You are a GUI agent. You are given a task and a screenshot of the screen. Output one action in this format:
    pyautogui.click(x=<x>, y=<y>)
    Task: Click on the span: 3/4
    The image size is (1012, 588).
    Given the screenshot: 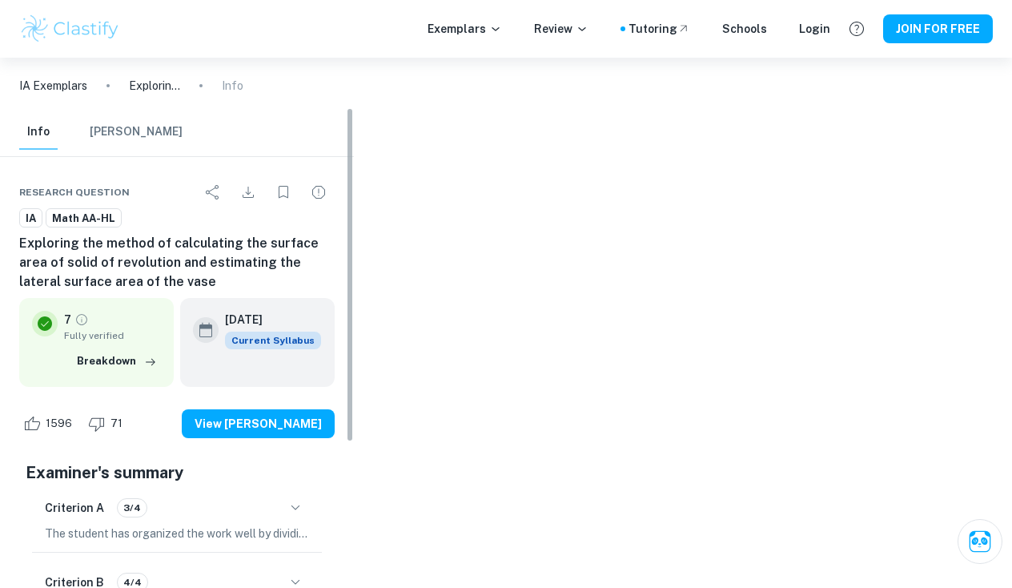 What is the action you would take?
    pyautogui.click(x=132, y=508)
    